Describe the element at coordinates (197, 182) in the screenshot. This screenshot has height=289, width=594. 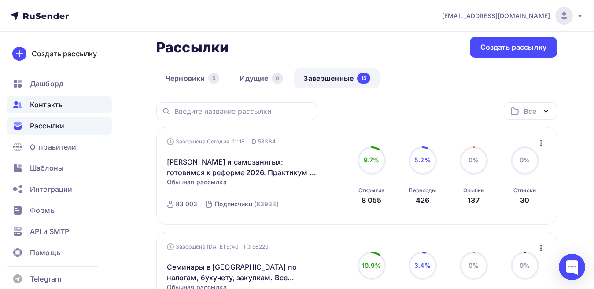
I see `span: Обычная рассылка` at that location.